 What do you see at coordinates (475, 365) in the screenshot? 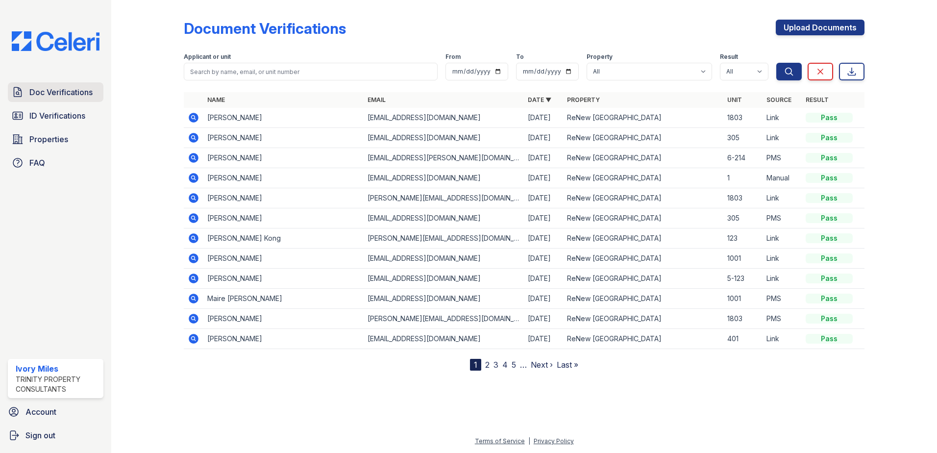
I see `div: 1` at bounding box center [475, 365].